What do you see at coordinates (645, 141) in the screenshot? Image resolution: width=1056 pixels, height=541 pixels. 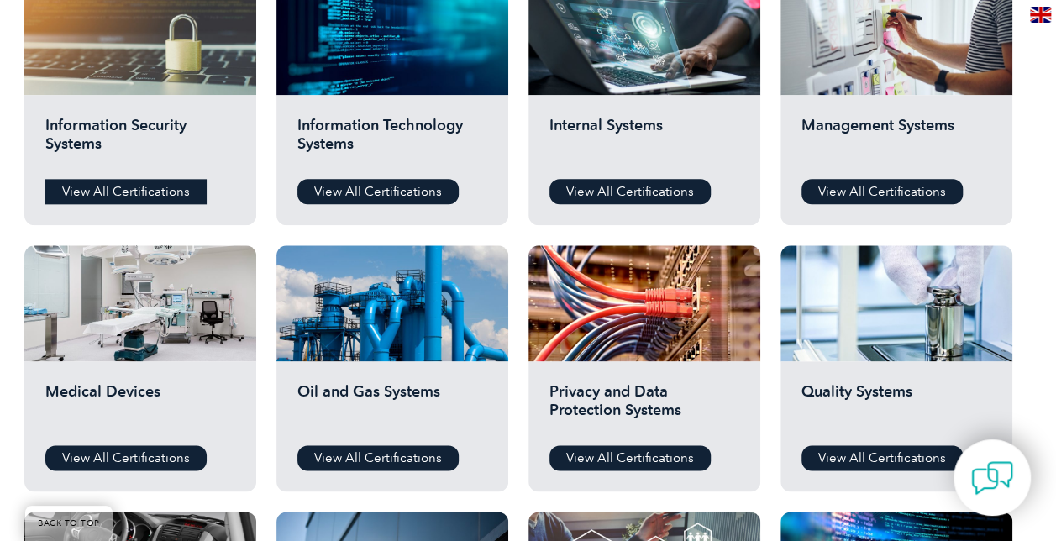 I see `h2: Internal Systems` at bounding box center [645, 141].